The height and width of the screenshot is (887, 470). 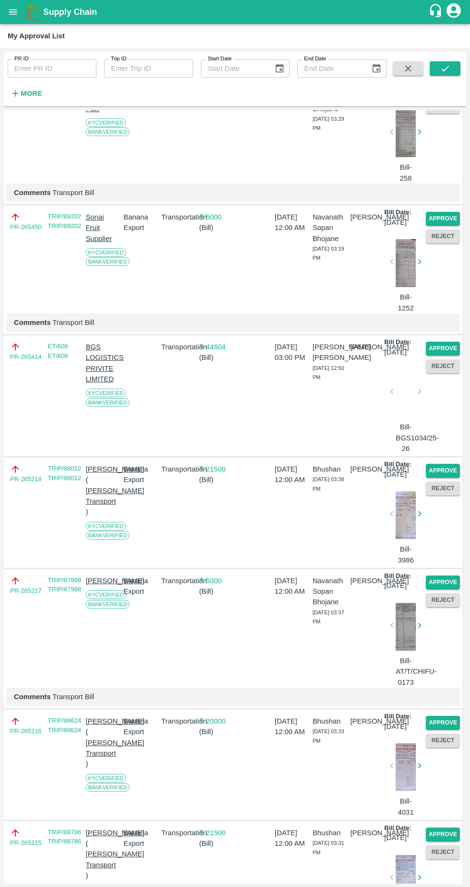 What do you see at coordinates (58, 351) in the screenshot?
I see `a: ET/608 ET/608` at bounding box center [58, 351].